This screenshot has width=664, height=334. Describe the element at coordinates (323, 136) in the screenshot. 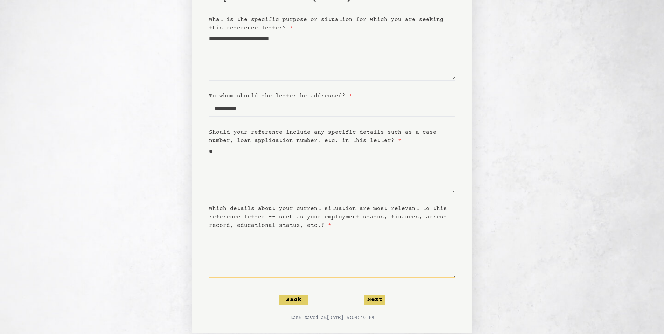

I see `label: Should your reference include any specific details such as a case number, loan application number...` at that location.